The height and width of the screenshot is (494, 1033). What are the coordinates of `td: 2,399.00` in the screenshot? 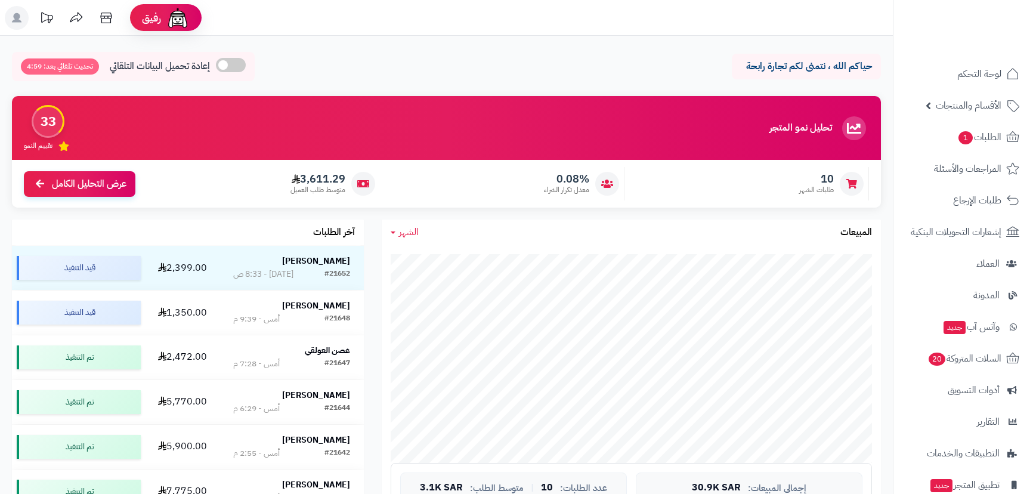 It's located at (183, 268).